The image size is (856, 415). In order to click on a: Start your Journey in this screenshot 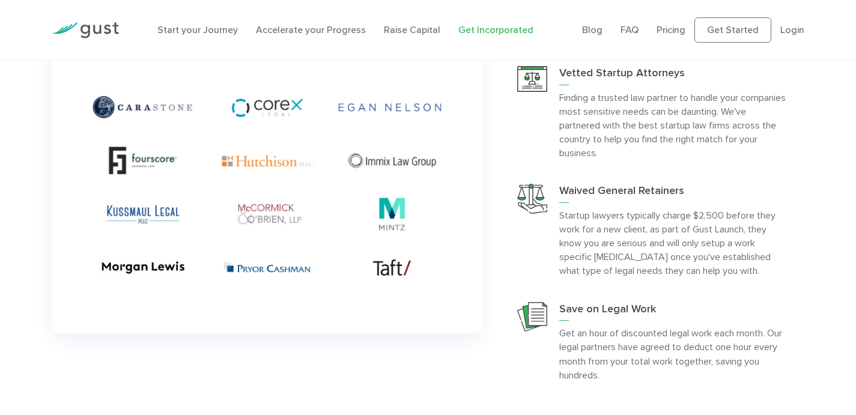, I will do `click(198, 29)`.